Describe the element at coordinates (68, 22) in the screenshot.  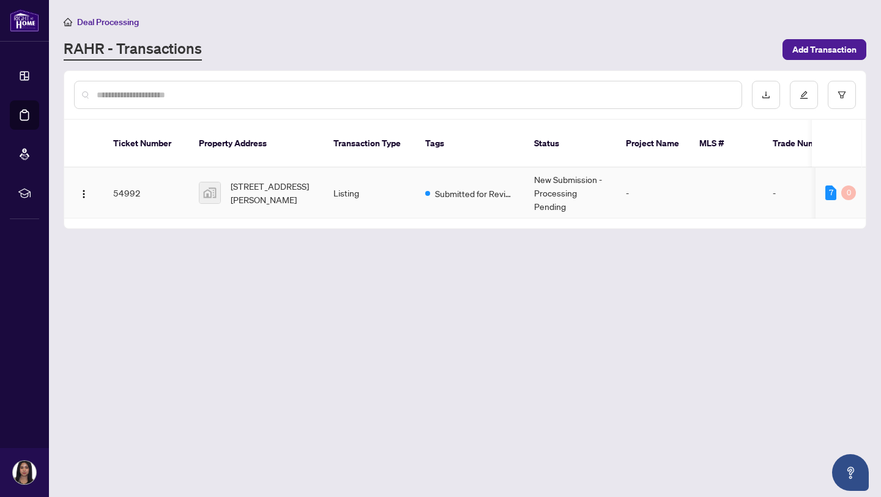
I see `span: home` at that location.